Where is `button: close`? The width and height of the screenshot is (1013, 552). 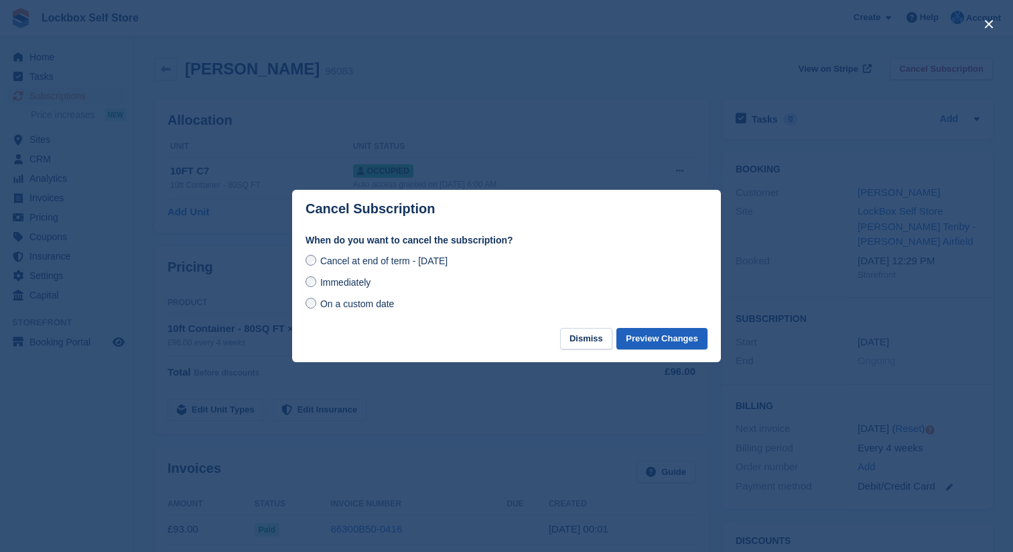 button: close is located at coordinates (989, 24).